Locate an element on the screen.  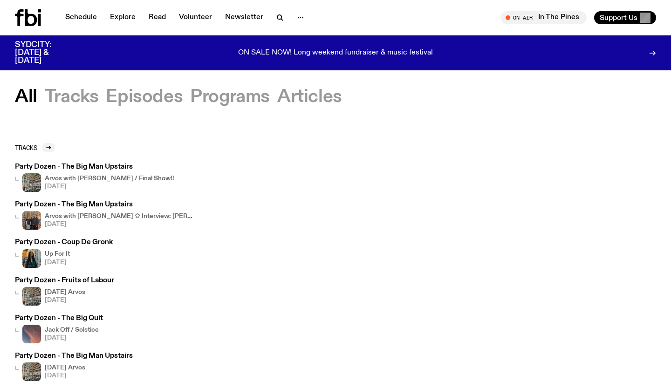
span: Support Us is located at coordinates (618, 18).